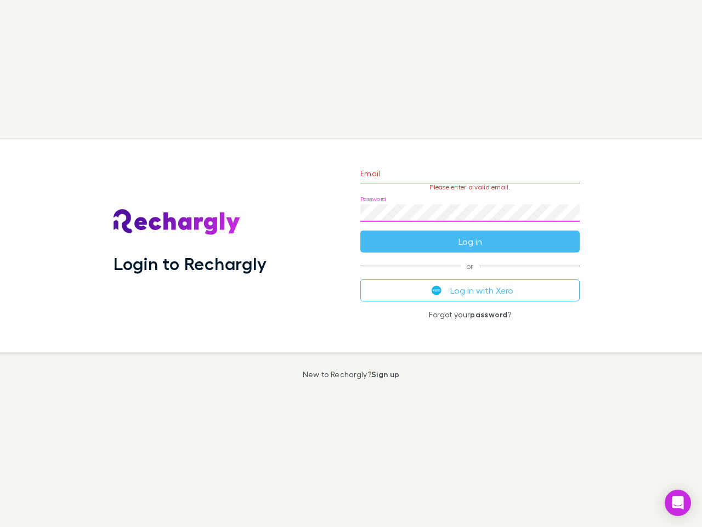 The image size is (702, 527). What do you see at coordinates (385, 374) in the screenshot?
I see `a: Sign up` at bounding box center [385, 374].